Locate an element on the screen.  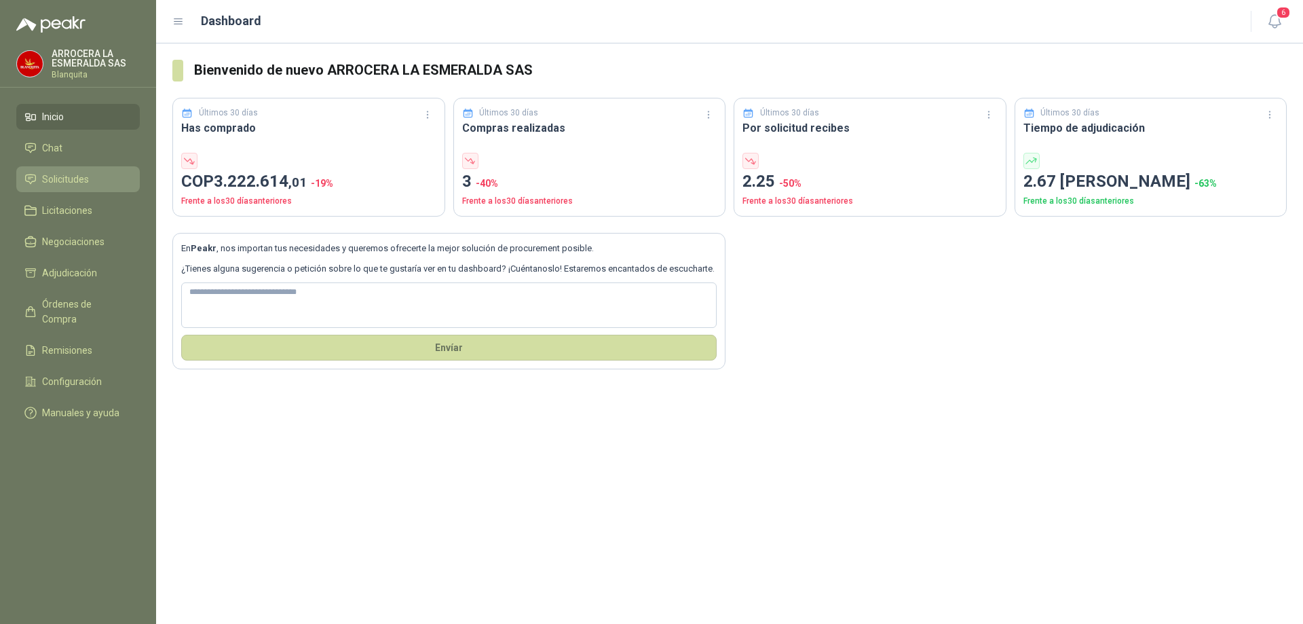
a: Configuración is located at coordinates (78, 381).